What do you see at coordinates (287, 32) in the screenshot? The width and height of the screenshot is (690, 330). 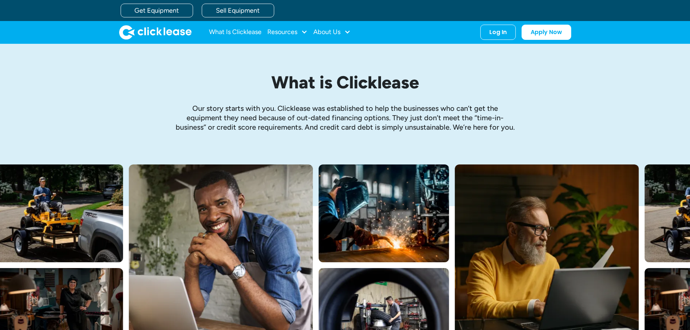 I see `div: Resources` at bounding box center [287, 32].